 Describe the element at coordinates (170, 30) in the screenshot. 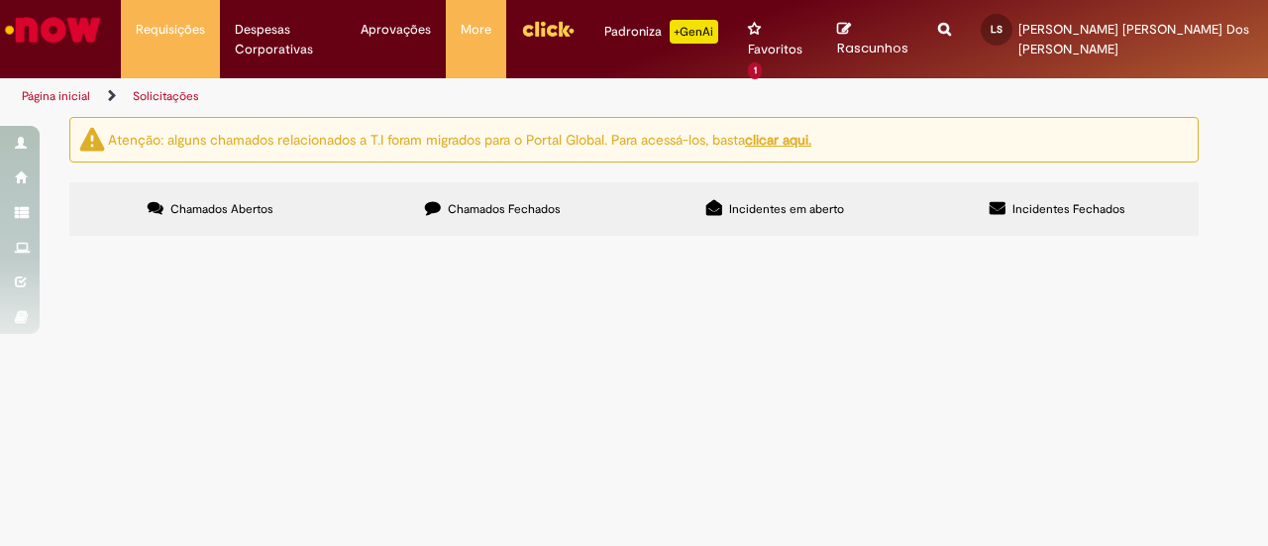

I see `span: Requisições` at that location.